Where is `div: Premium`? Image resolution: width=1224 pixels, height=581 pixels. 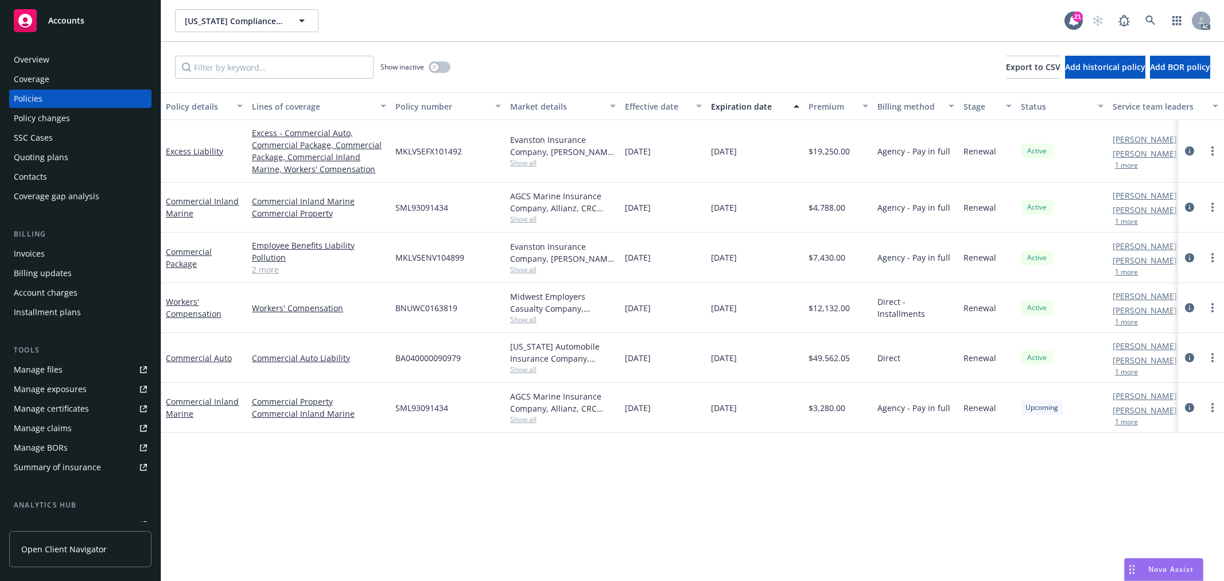 div: Premium is located at coordinates (832, 106).